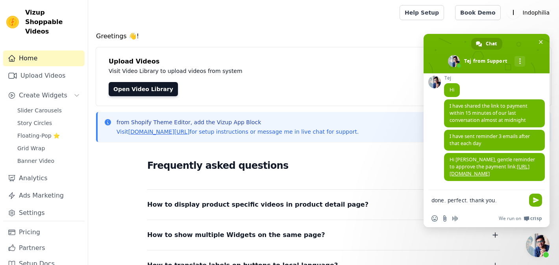 Image resolution: width=559 pixels, height=265 pixels. Describe the element at coordinates (324, 235) in the screenshot. I see `button: How to show multiple Widgets on the same page?` at that location.